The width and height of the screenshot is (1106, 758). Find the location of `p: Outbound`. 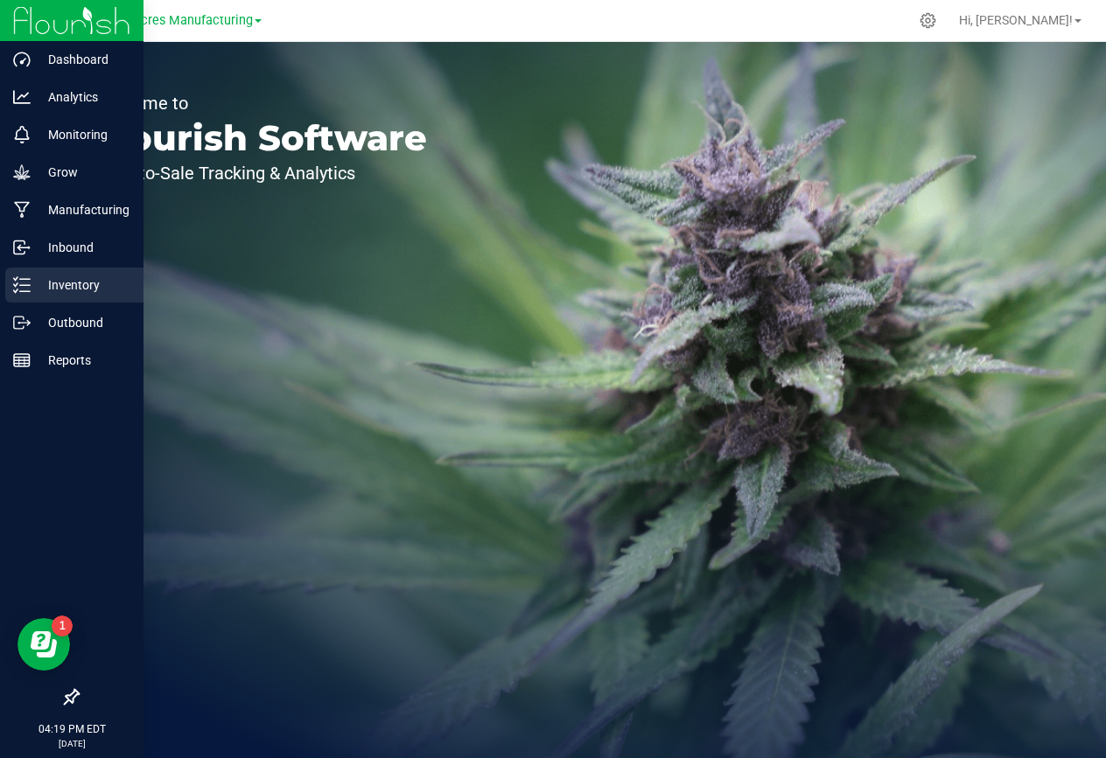

p: Outbound is located at coordinates (83, 323).